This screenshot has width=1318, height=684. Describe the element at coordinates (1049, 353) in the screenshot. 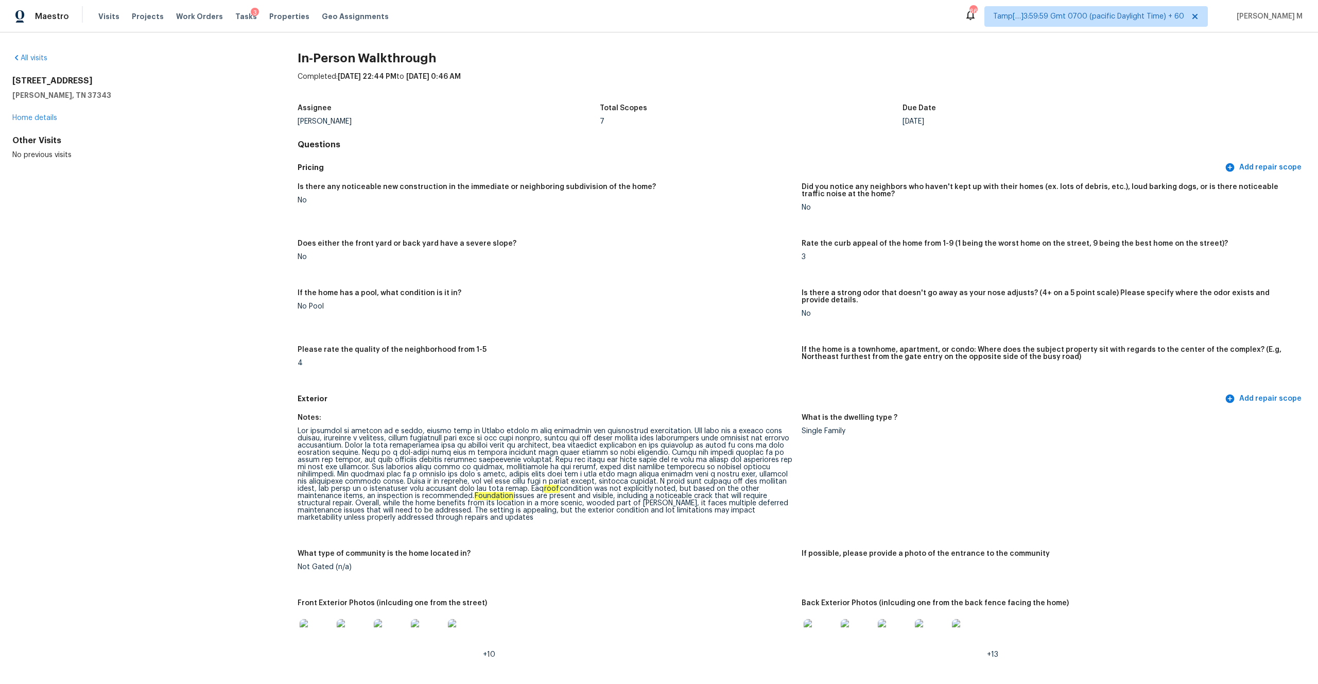

I see `h5: If the home is a townhome, apartment, or condo: Where does the subject property sit with regards ...` at that location.